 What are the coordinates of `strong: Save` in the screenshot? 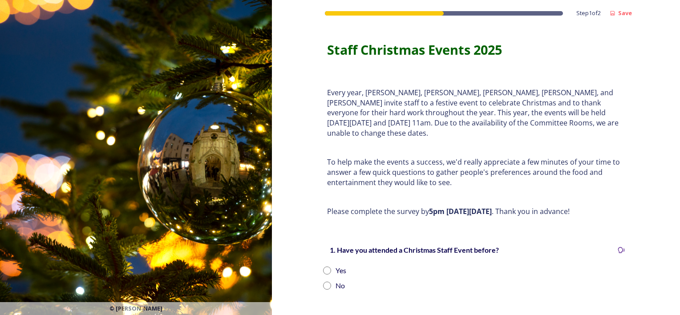 It's located at (625, 13).